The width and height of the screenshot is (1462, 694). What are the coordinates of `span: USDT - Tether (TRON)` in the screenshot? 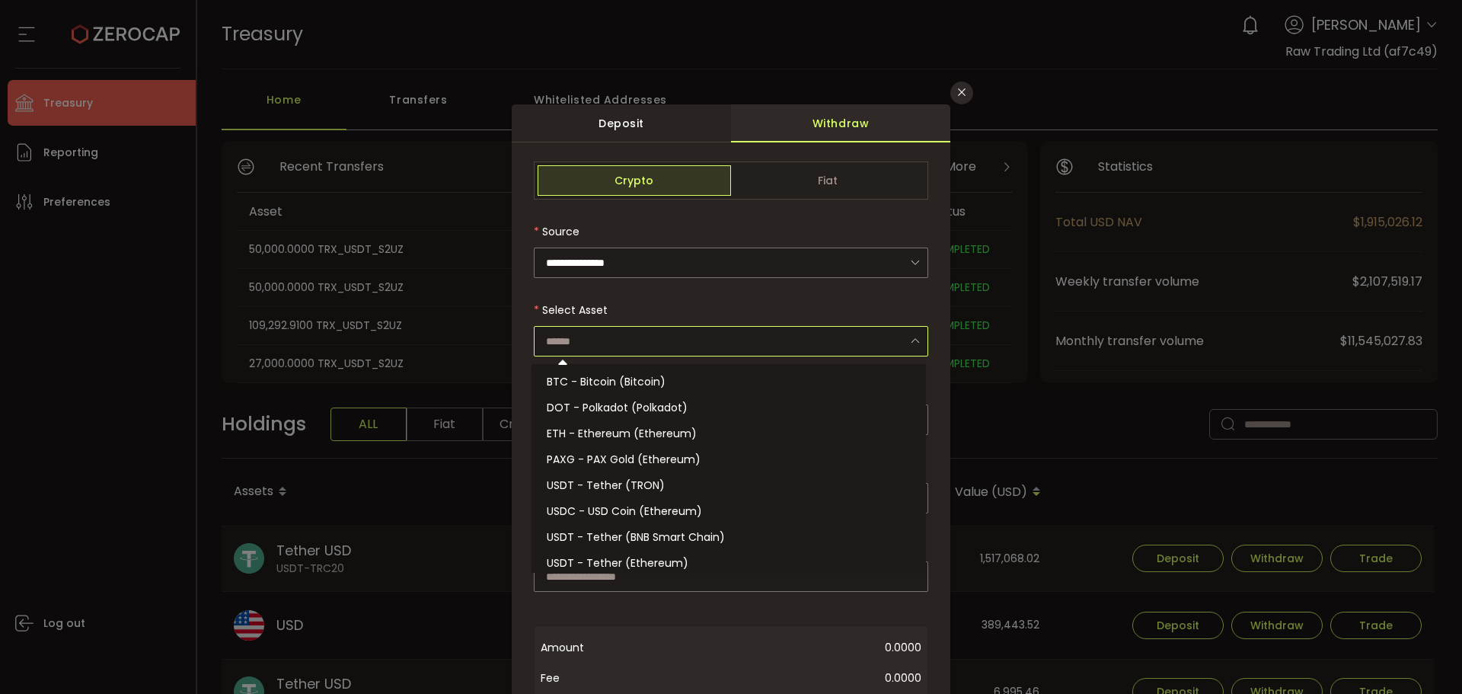 It's located at (605, 485).